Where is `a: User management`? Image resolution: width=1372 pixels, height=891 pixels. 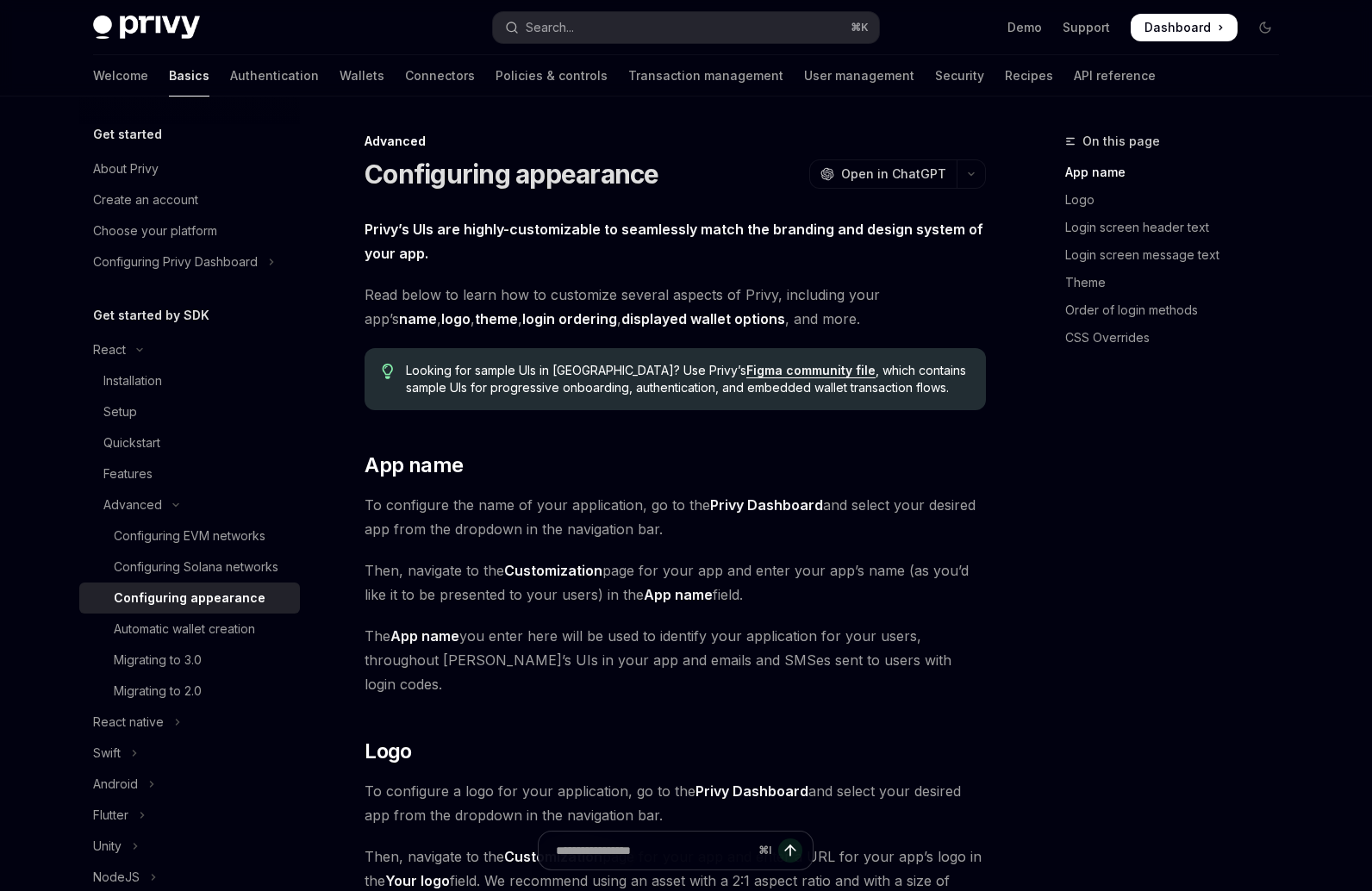 a: User management is located at coordinates (859, 76).